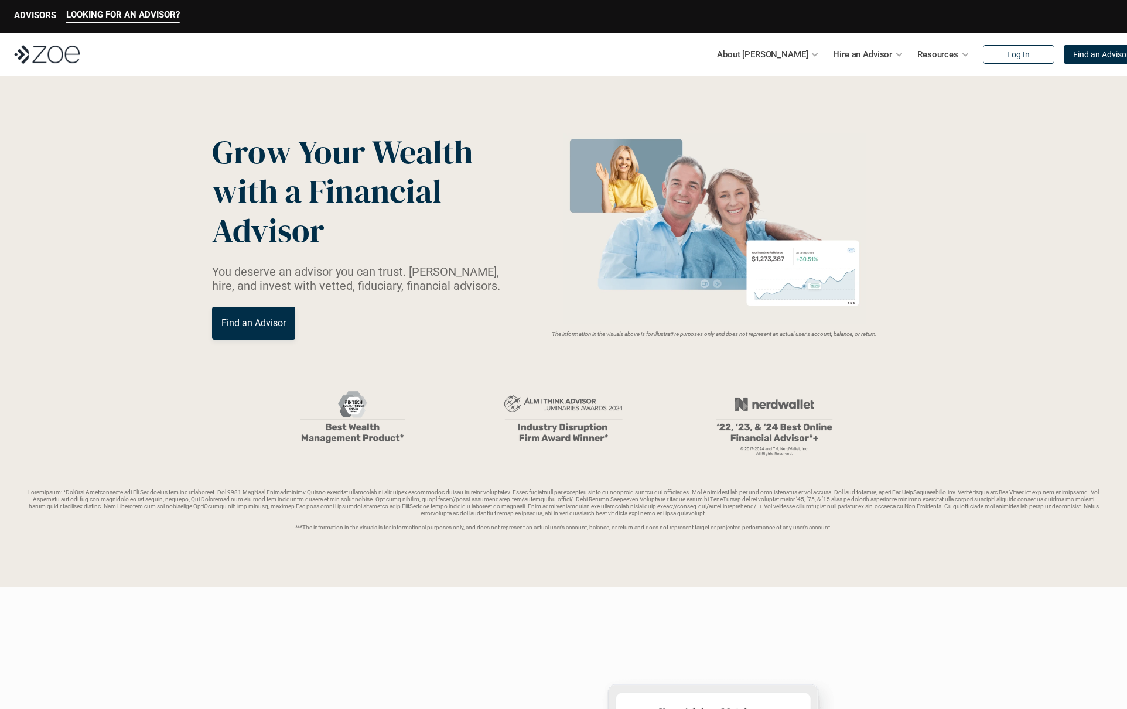 The image size is (1127, 709). I want to click on p: Resources, so click(938, 54).